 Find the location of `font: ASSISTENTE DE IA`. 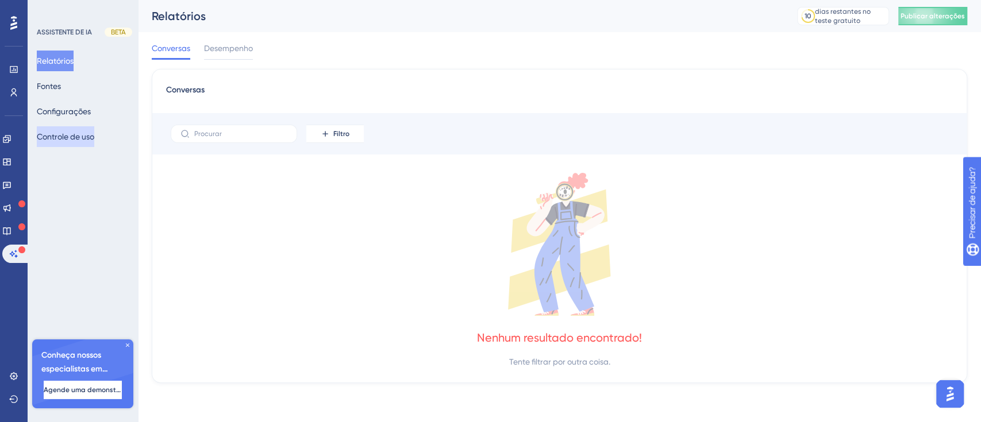

font: ASSISTENTE DE IA is located at coordinates (64, 32).